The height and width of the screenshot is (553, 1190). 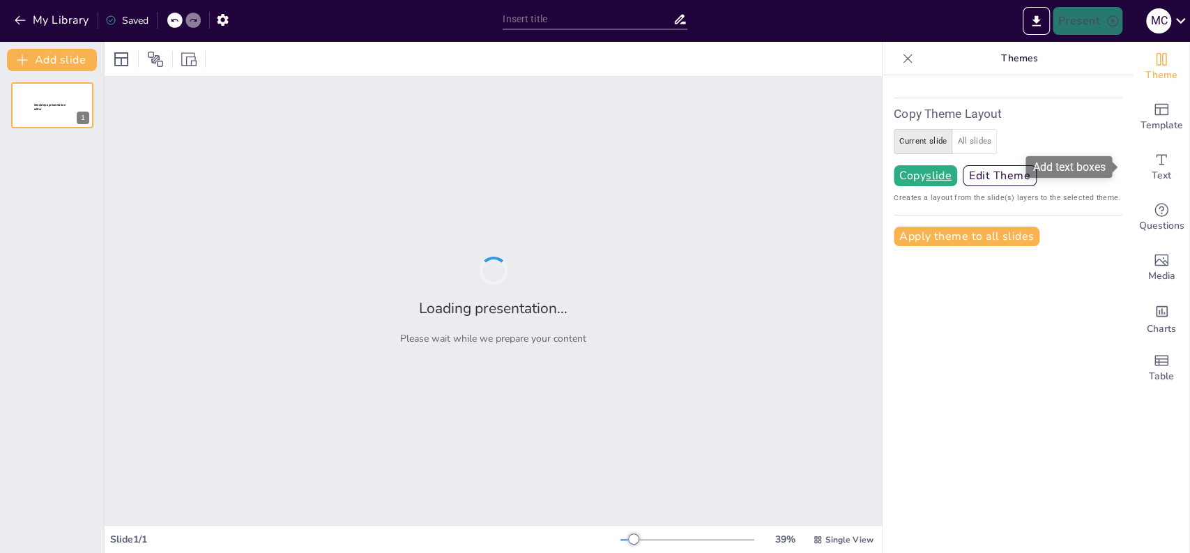 What do you see at coordinates (1158, 21) in the screenshot?
I see `button: M C` at bounding box center [1158, 21].